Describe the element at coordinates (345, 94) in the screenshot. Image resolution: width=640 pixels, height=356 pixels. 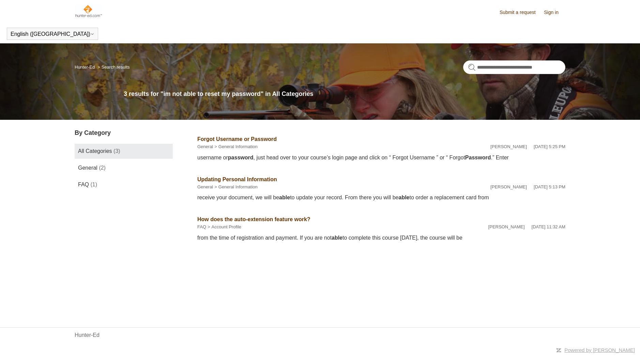
I see `h1: 3 results for "im not able to reset my password" in All Categories` at that location.